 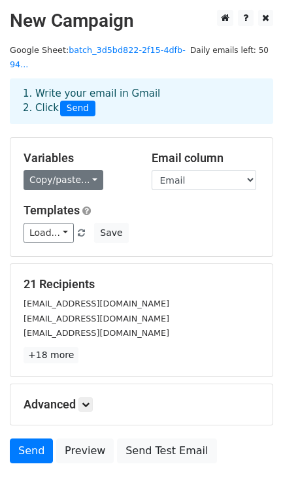 I want to click on h5: Email column, so click(x=206, y=158).